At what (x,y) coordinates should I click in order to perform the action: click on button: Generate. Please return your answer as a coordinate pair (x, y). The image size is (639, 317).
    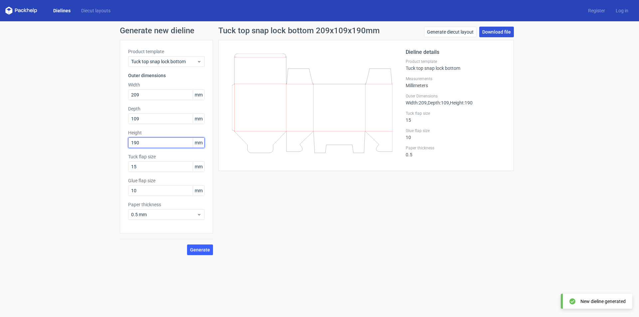
    Looking at the image, I should click on (200, 250).